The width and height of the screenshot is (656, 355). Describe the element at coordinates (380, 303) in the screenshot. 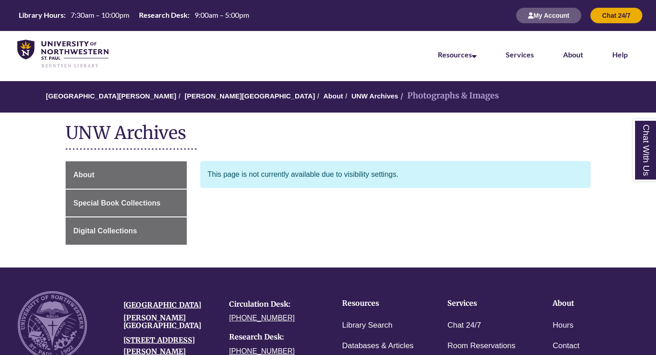

I see `h4: Resources` at that location.